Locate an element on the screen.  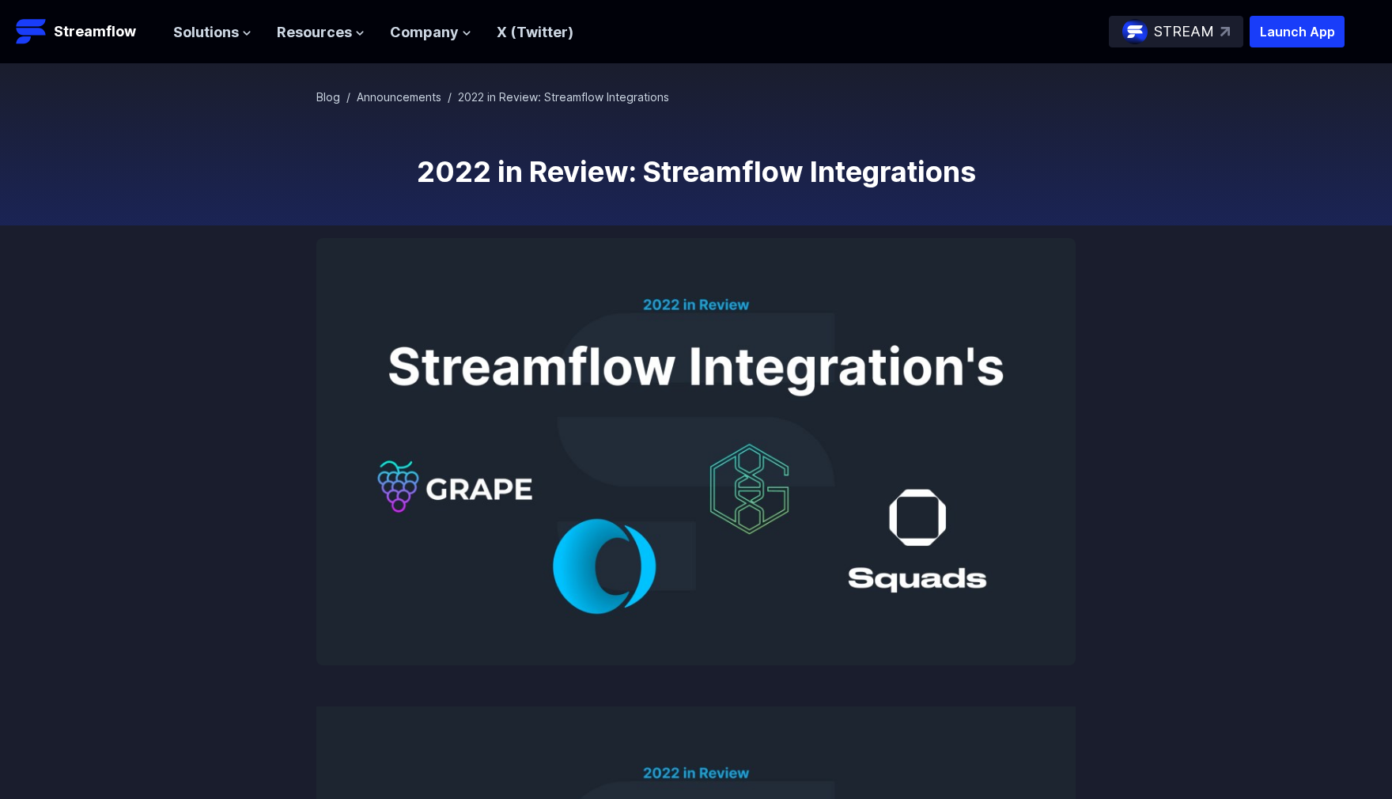
p: Launch App is located at coordinates (1297, 32).